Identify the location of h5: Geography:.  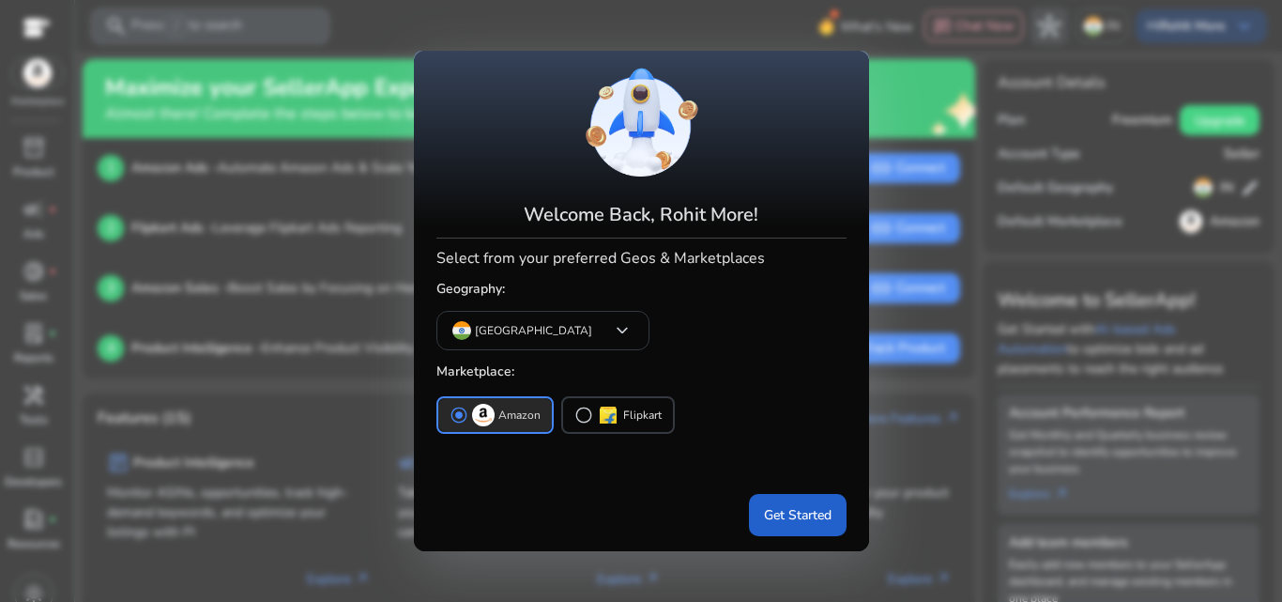
(641, 289).